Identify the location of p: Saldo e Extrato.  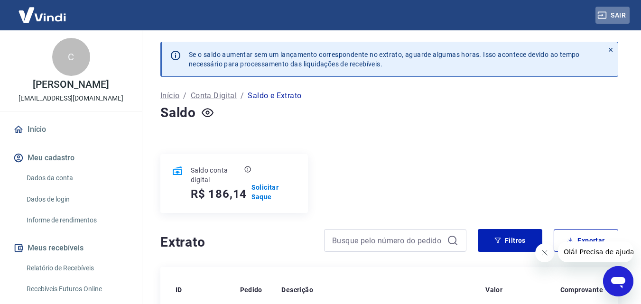
(274, 96).